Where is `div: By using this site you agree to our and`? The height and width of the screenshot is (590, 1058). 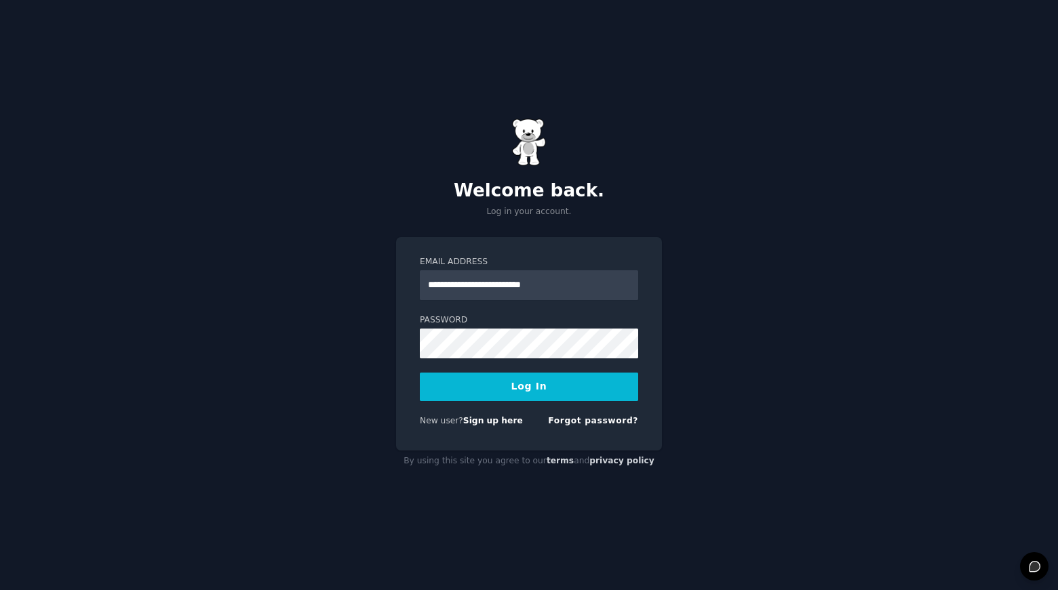
div: By using this site you agree to our and is located at coordinates (529, 462).